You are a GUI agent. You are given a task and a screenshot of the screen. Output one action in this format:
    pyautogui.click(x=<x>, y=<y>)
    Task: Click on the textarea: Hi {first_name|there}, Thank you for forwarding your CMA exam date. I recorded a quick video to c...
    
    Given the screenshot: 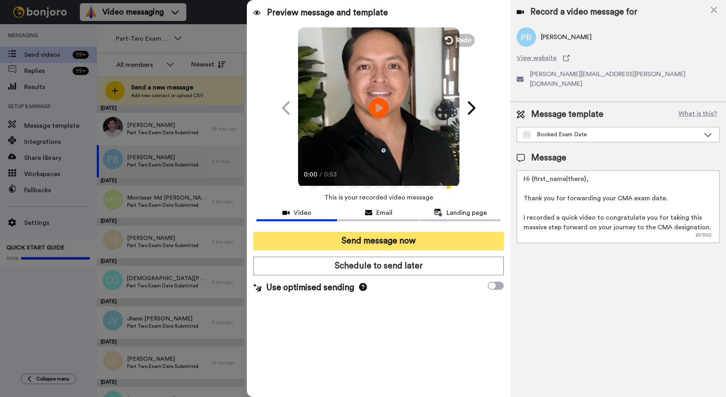 What is the action you would take?
    pyautogui.click(x=617, y=207)
    